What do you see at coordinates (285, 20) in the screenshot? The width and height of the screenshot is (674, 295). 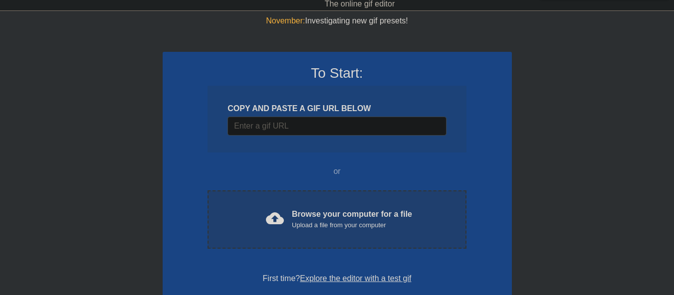 I see `span: November:` at bounding box center [285, 20].